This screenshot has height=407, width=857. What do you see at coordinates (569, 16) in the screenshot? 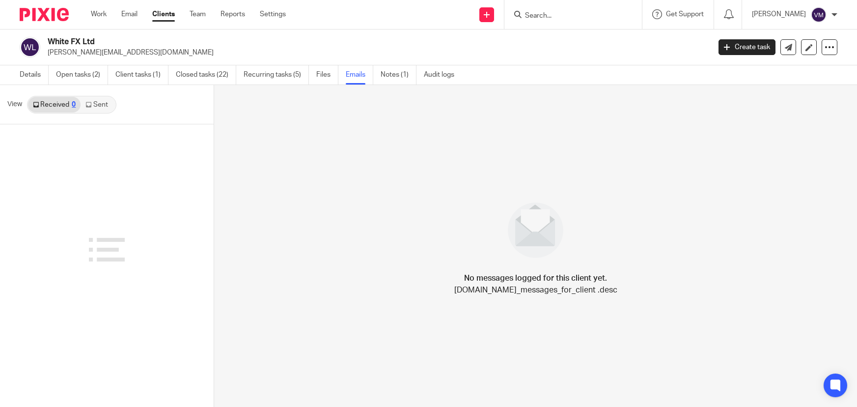
I see `input: Search` at bounding box center [569, 16].